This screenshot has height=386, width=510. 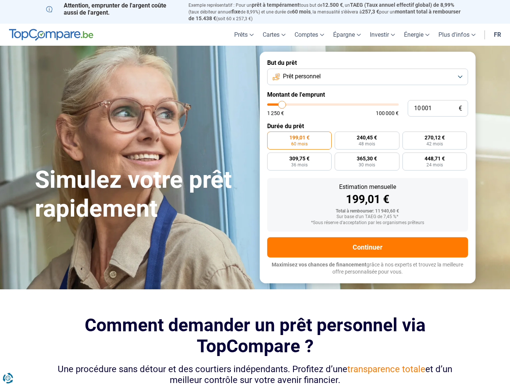 I want to click on div: *Sous réserve d'acceptation par les organismes prêteurs, so click(x=368, y=223).